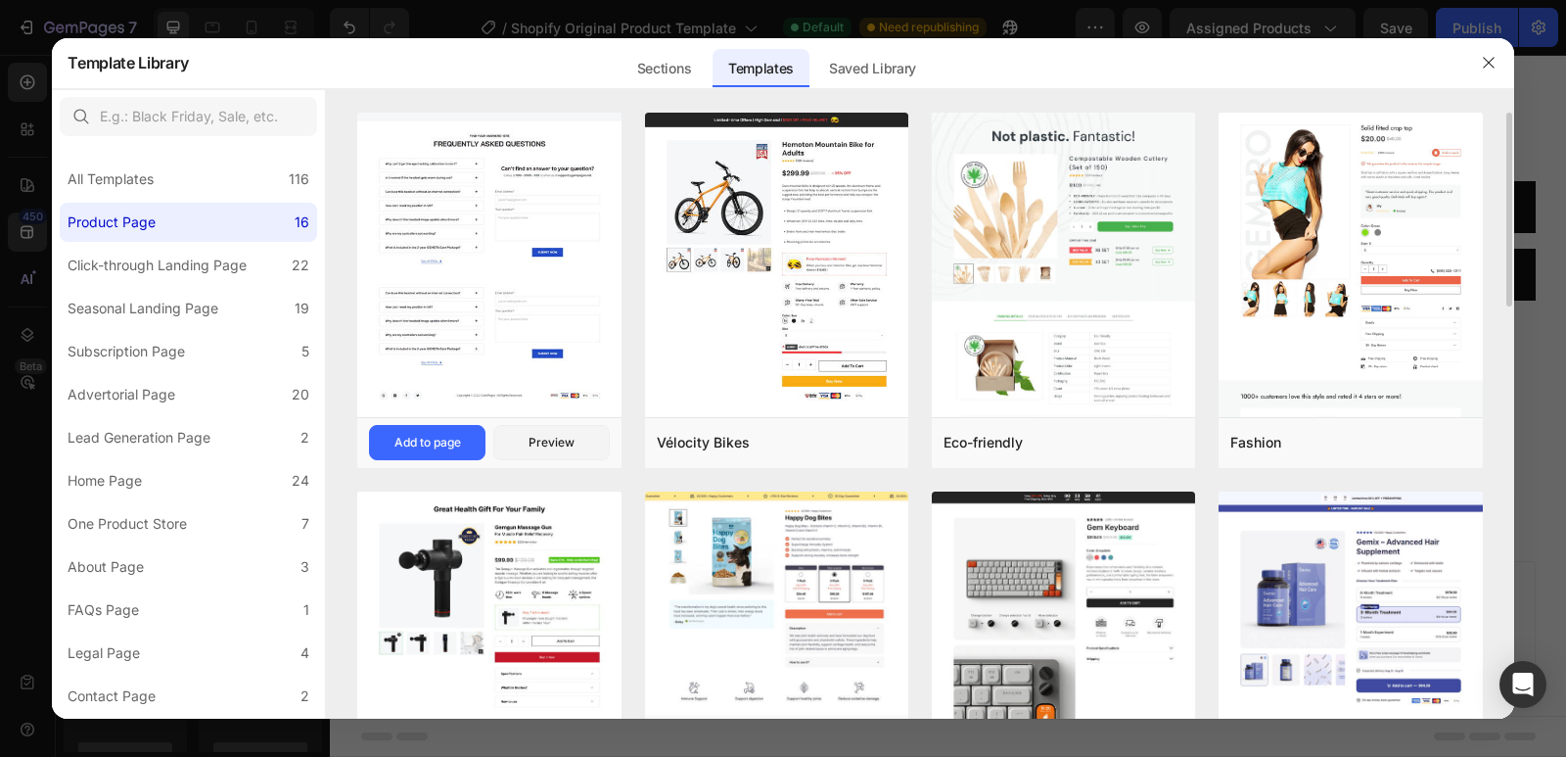  Describe the element at coordinates (301, 481) in the screenshot. I see `div: 24` at that location.